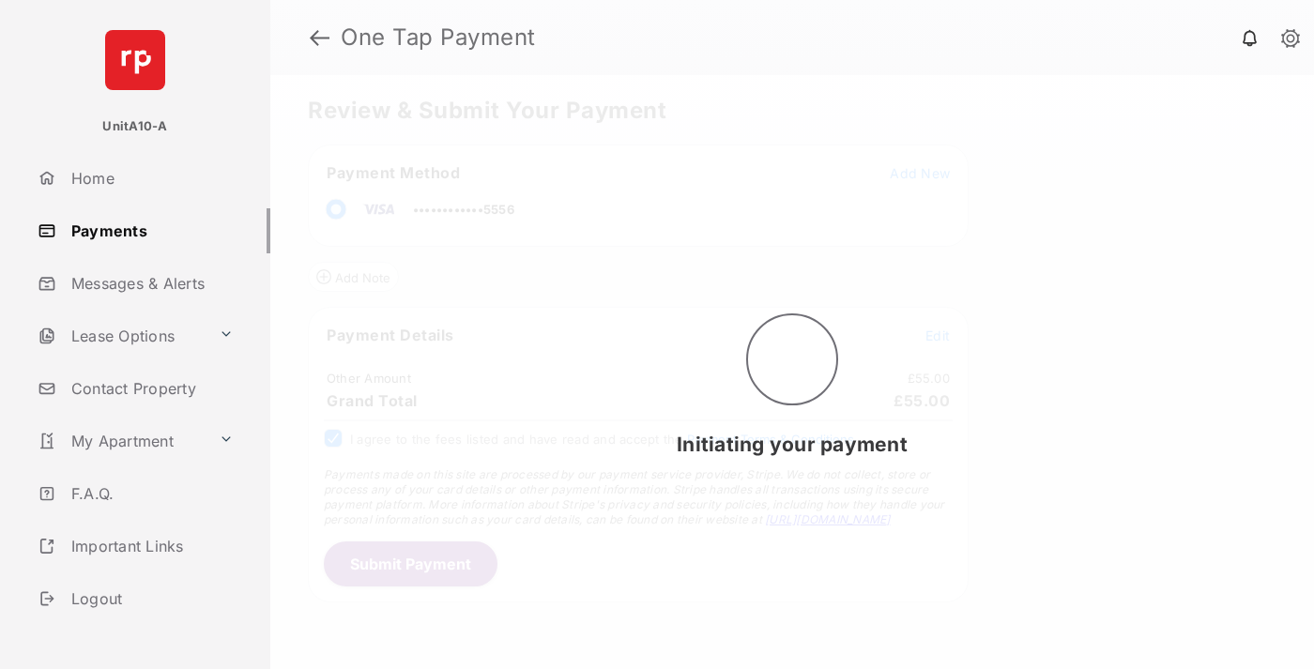  Describe the element at coordinates (120, 441) in the screenshot. I see `a: My Apartment` at that location.